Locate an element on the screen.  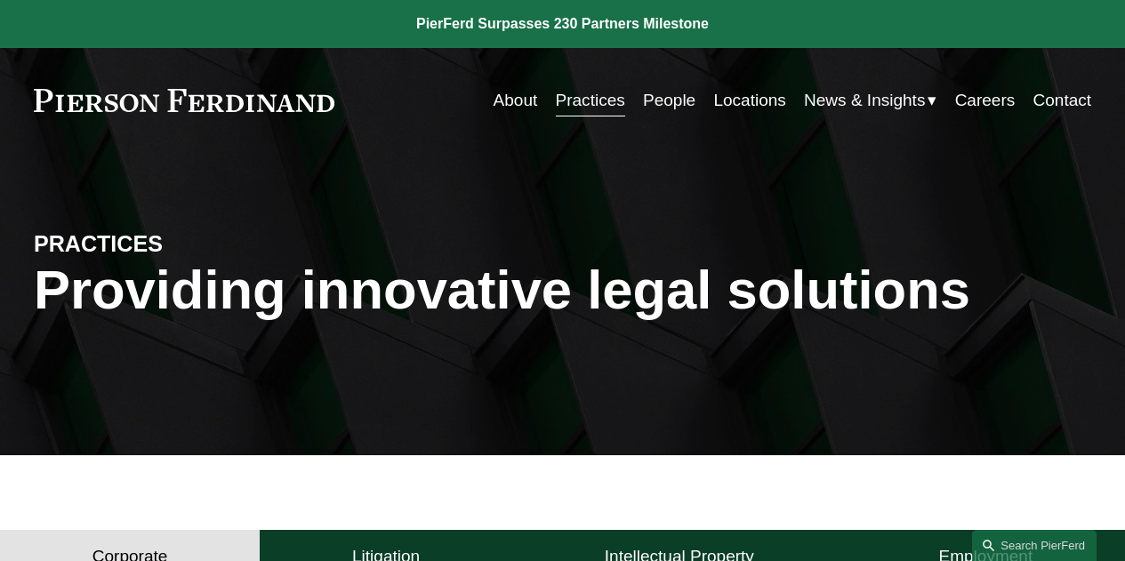
a: People is located at coordinates (669, 100).